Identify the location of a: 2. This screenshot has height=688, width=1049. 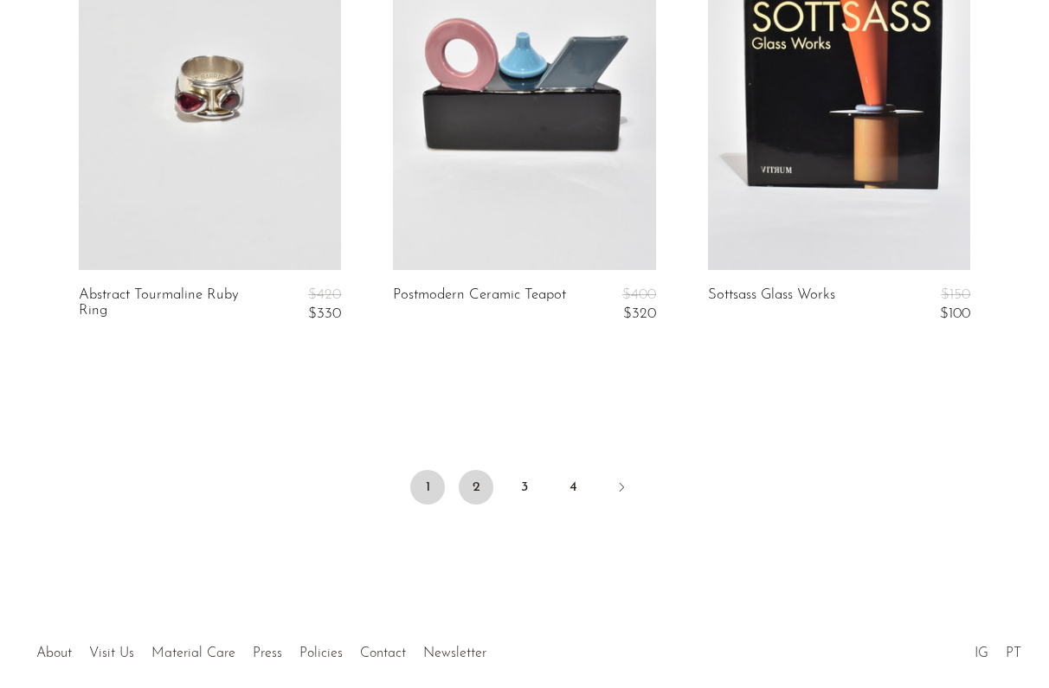
(476, 487).